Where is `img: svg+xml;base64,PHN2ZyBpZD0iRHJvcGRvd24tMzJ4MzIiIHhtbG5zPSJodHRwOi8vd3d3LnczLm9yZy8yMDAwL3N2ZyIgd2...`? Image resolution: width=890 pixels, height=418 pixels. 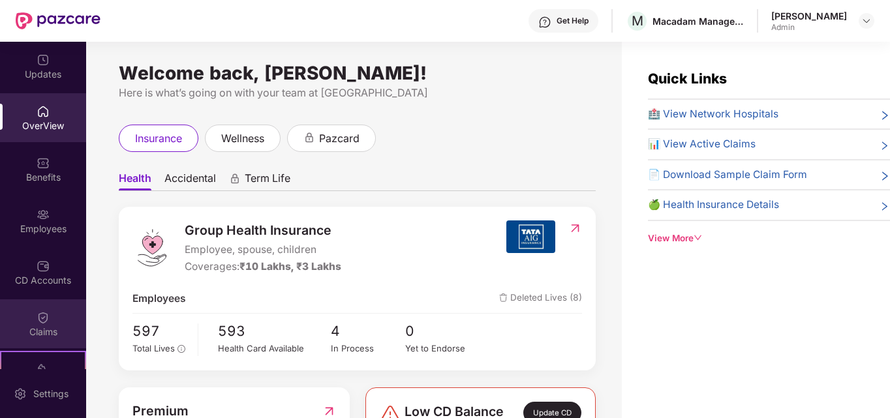
img: svg+xml;base64,PHN2ZyBpZD0iRHJvcGRvd24tMzJ4MzIiIHhtbG5zPSJodHRwOi8vd3d3LnczLm9yZy8yMDAwL3N2ZyIgd2... is located at coordinates (866, 21).